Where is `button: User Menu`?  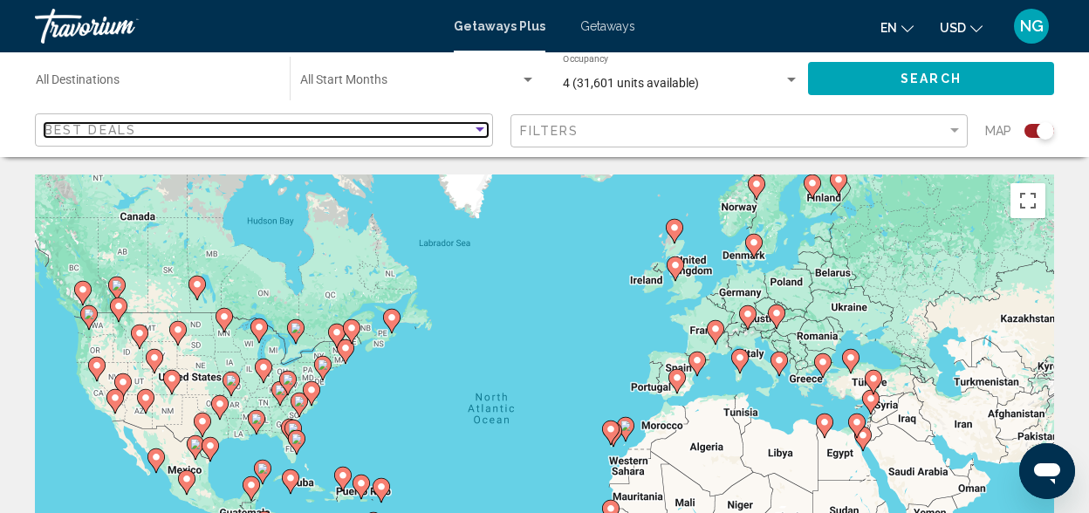 button: User Menu is located at coordinates (1032, 26).